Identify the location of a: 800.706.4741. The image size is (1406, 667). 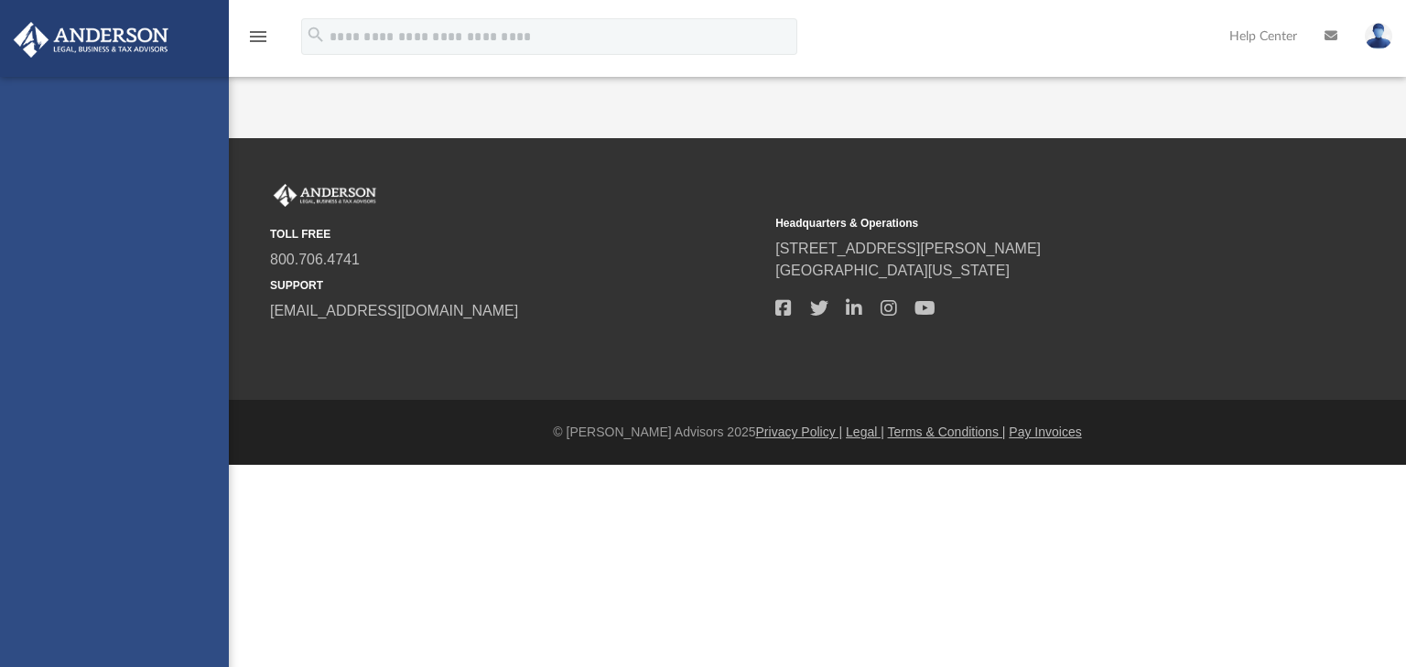
(315, 259).